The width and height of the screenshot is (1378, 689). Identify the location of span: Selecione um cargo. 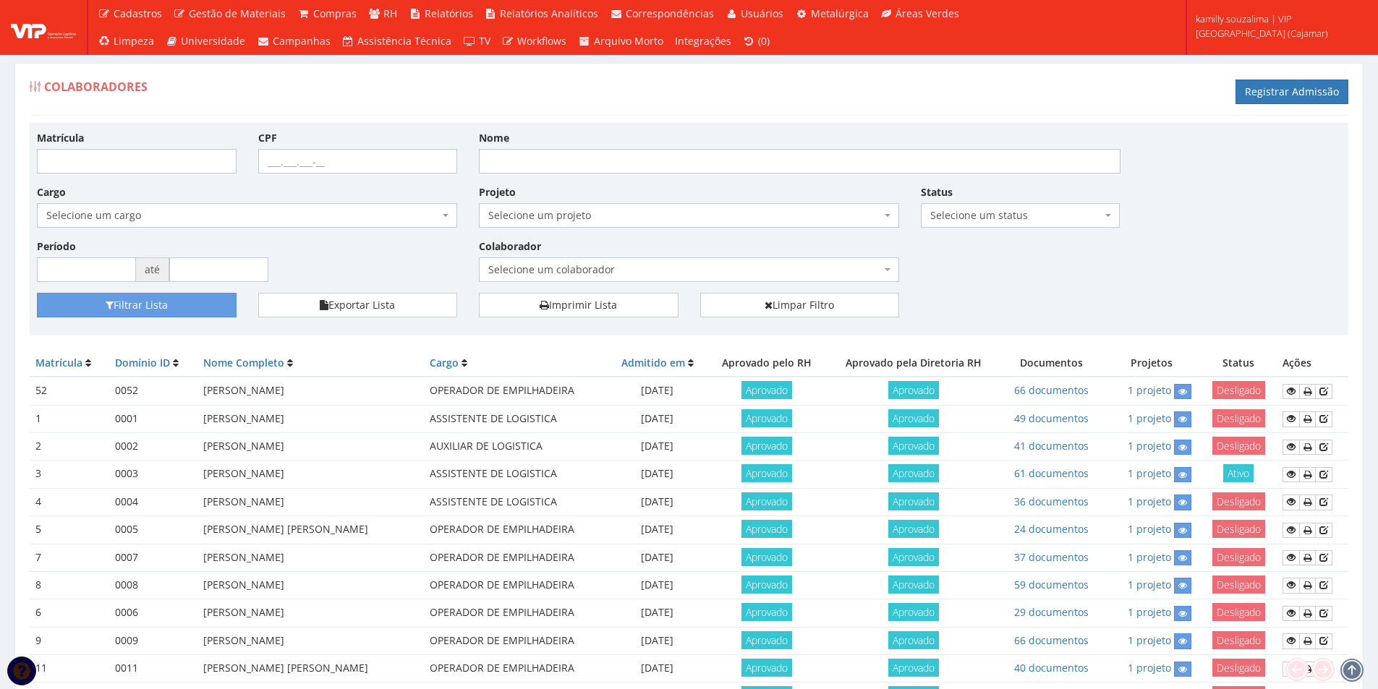
(242, 216).